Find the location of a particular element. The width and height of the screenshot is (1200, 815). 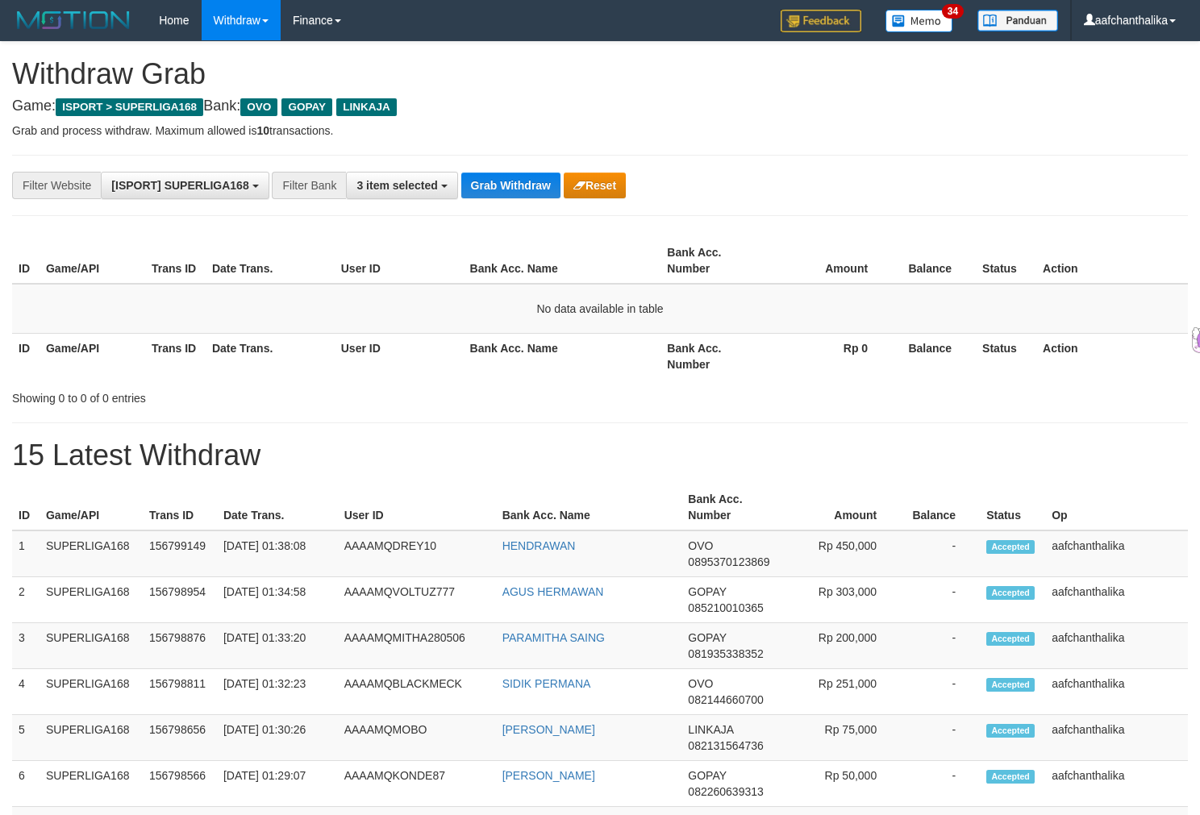

th: Op is located at coordinates (1116, 507).